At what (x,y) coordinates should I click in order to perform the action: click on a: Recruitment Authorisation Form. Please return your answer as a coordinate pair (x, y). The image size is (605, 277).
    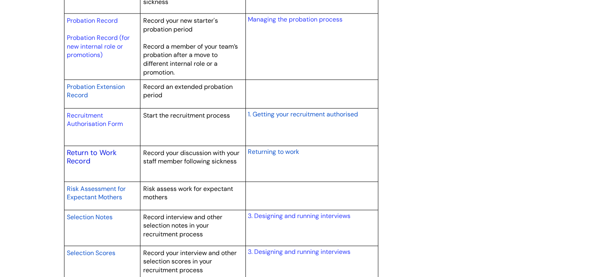
    Looking at the image, I should click on (95, 119).